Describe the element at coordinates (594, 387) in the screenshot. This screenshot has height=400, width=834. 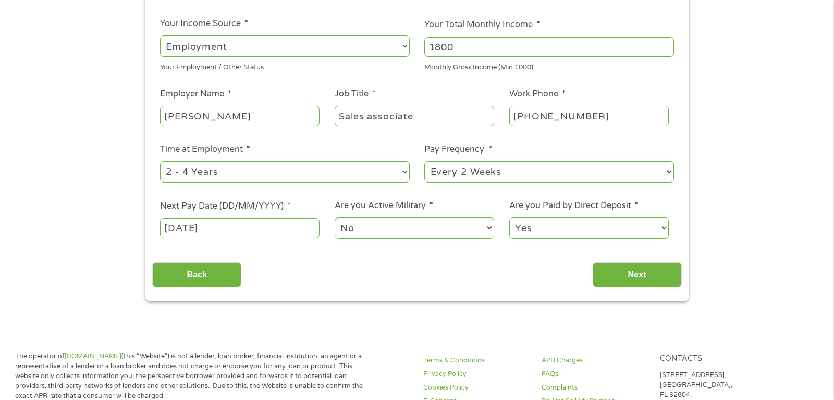
I see `a: Complaints` at that location.